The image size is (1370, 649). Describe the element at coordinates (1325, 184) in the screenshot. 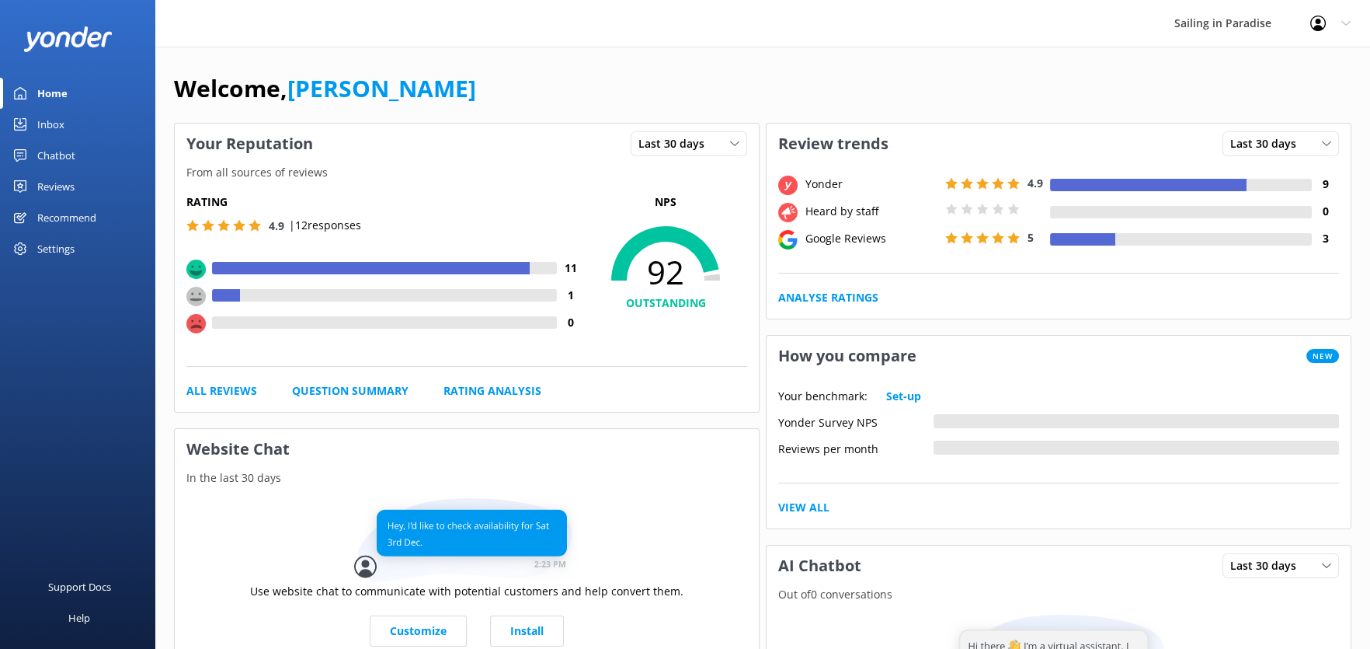

I see `h4: 9` at that location.